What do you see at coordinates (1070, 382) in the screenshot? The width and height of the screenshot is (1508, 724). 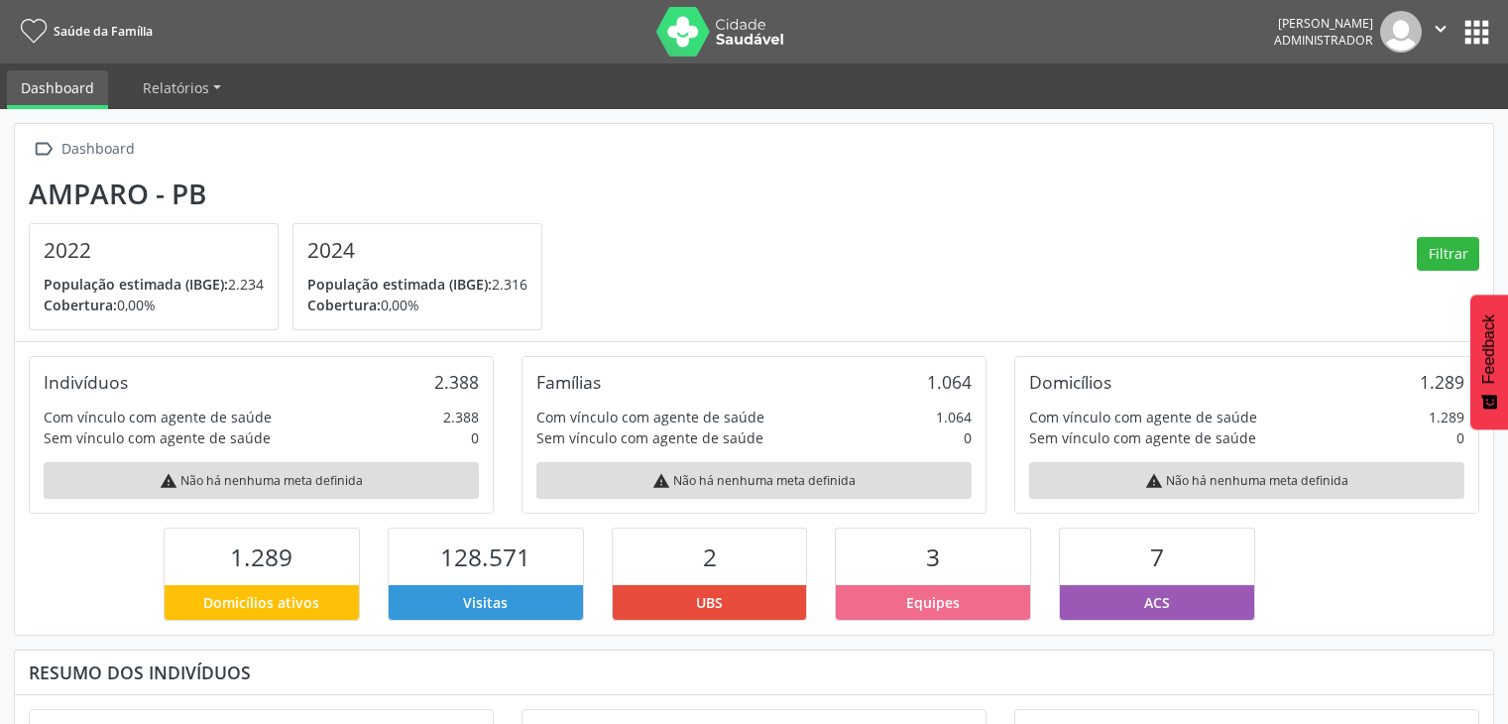 I see `div: Domicílios` at bounding box center [1070, 382].